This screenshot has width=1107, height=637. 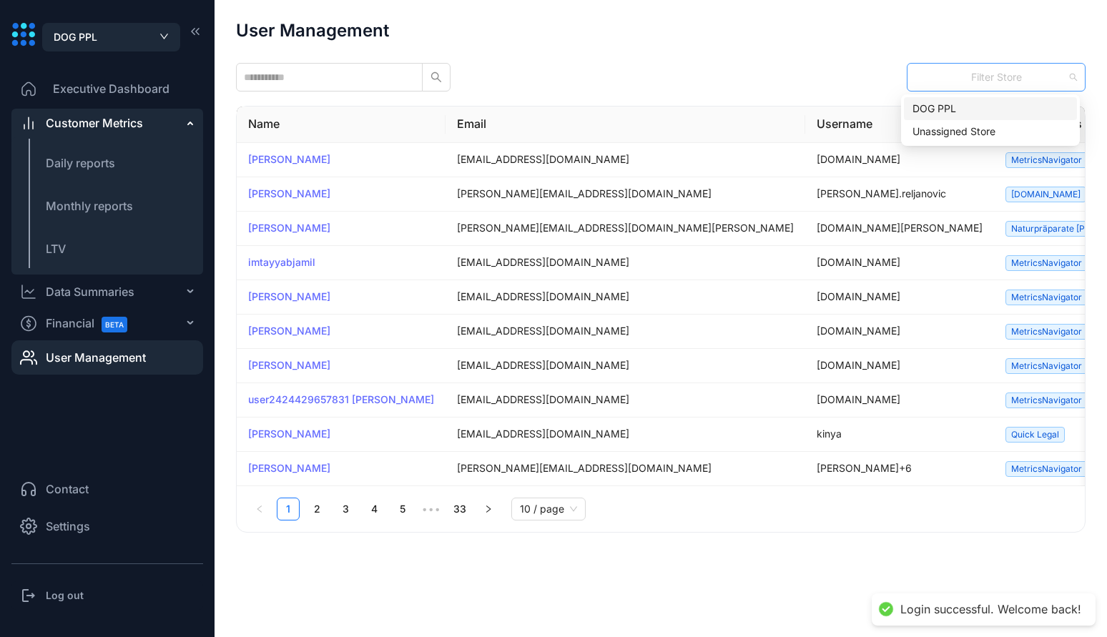 I want to click on span: LTV, so click(x=56, y=249).